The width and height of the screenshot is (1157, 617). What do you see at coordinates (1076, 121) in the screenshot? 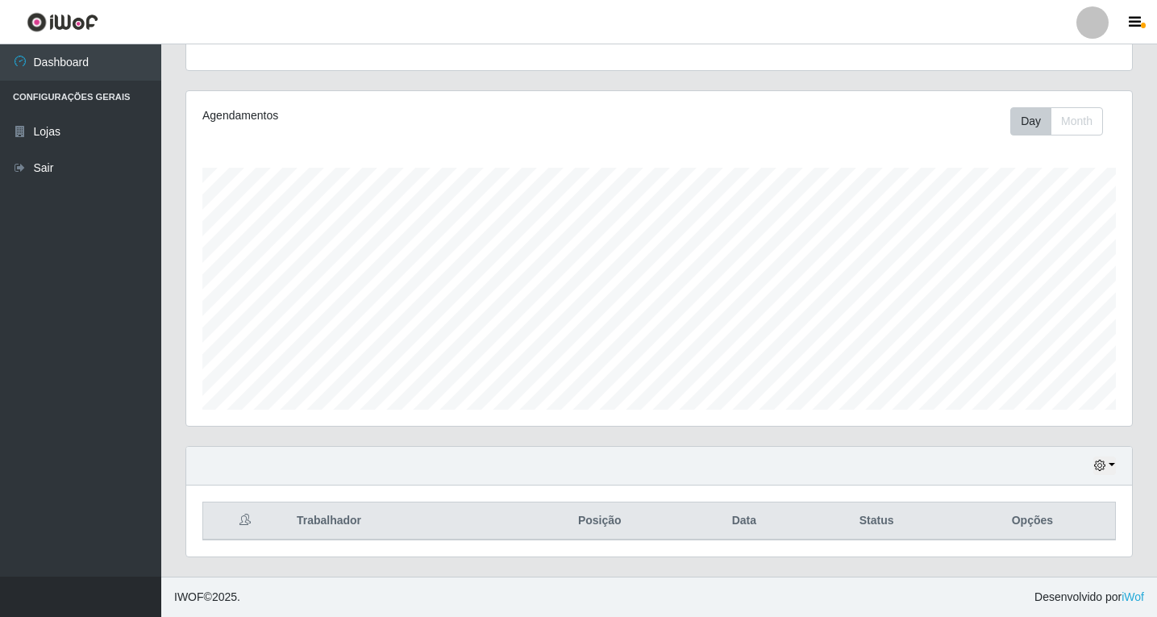
I see `button: Month` at bounding box center [1076, 121].